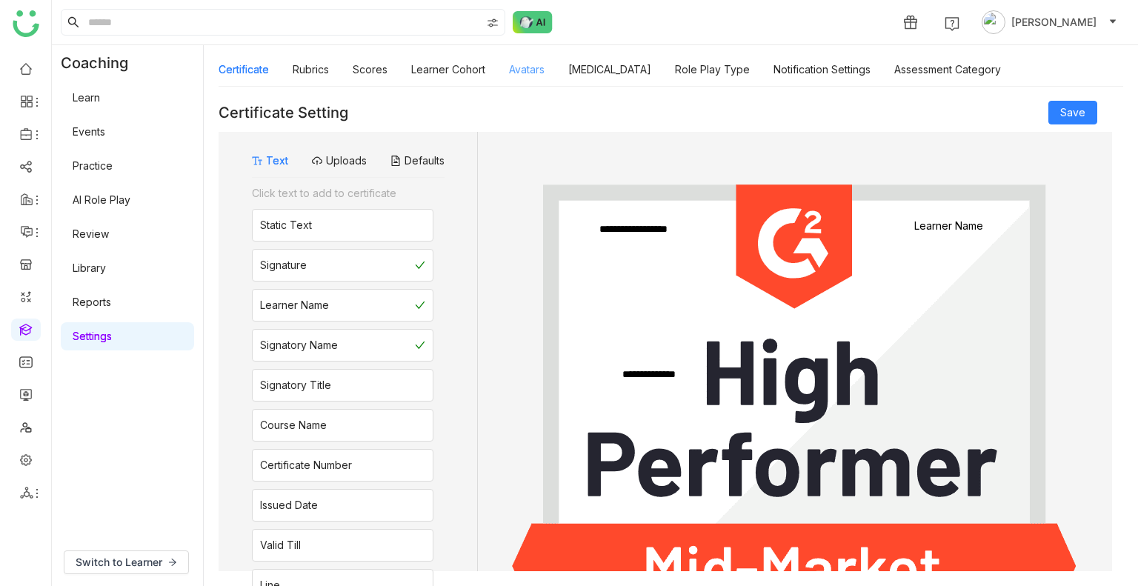 The width and height of the screenshot is (1138, 586). I want to click on img: logo, so click(26, 24).